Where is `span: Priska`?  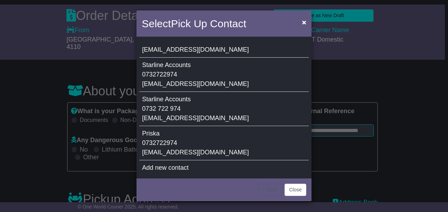 span: Priska is located at coordinates (151, 134).